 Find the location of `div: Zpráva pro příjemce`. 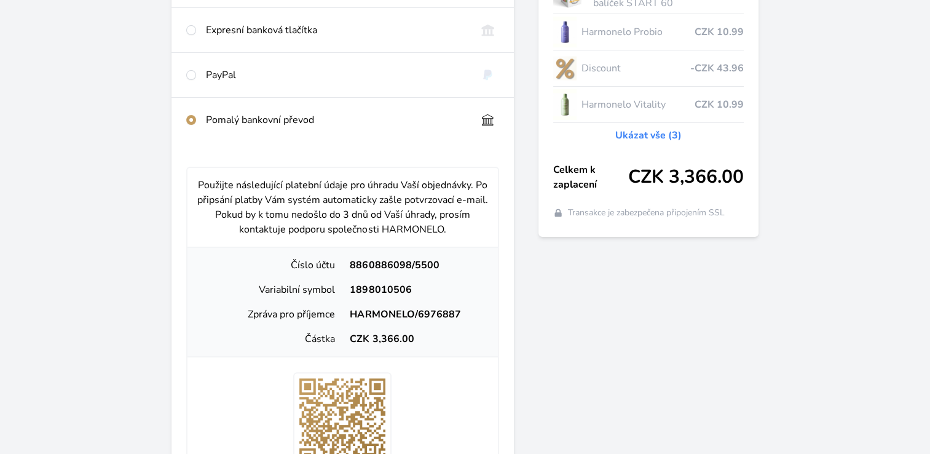

div: Zpráva pro příjemce is located at coordinates (270, 314).